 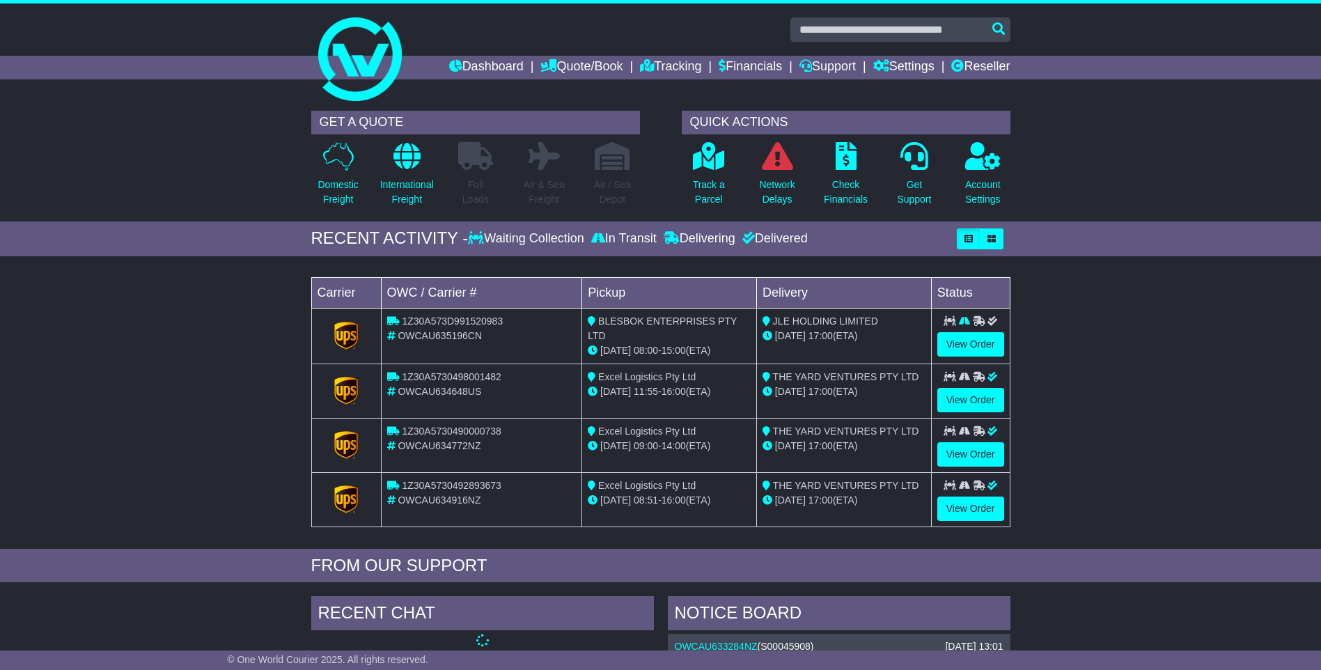 I want to click on div: In Transit, so click(x=624, y=239).